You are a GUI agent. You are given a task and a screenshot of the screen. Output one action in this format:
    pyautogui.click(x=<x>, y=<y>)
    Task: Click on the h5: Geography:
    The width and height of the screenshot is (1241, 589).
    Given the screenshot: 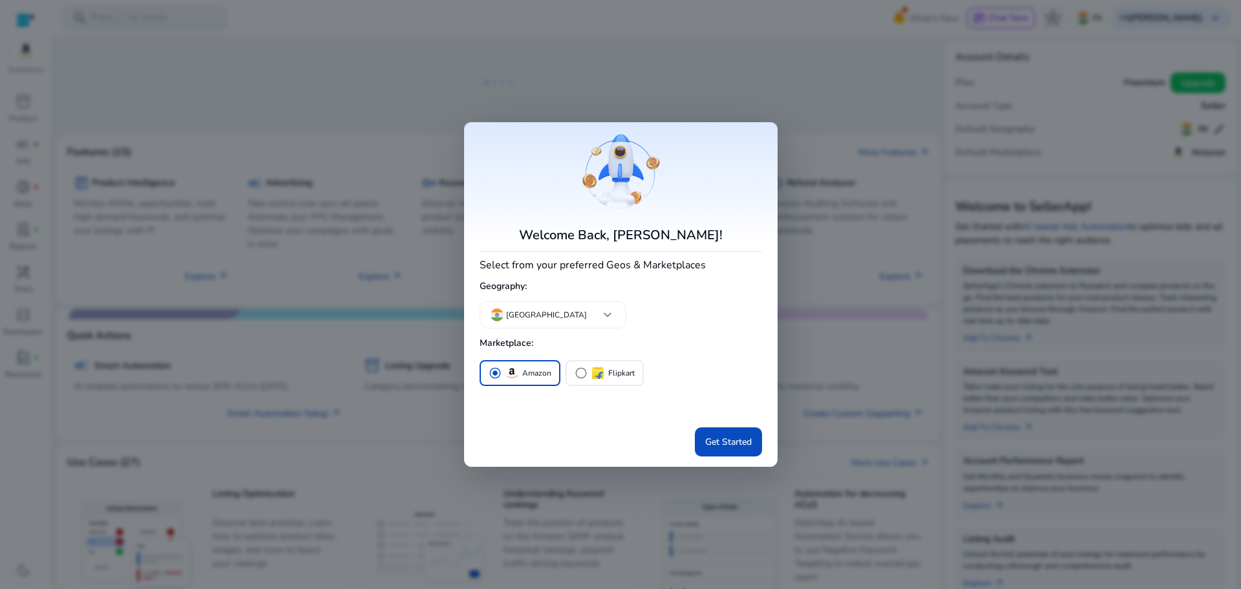 What is the action you would take?
    pyautogui.click(x=621, y=286)
    